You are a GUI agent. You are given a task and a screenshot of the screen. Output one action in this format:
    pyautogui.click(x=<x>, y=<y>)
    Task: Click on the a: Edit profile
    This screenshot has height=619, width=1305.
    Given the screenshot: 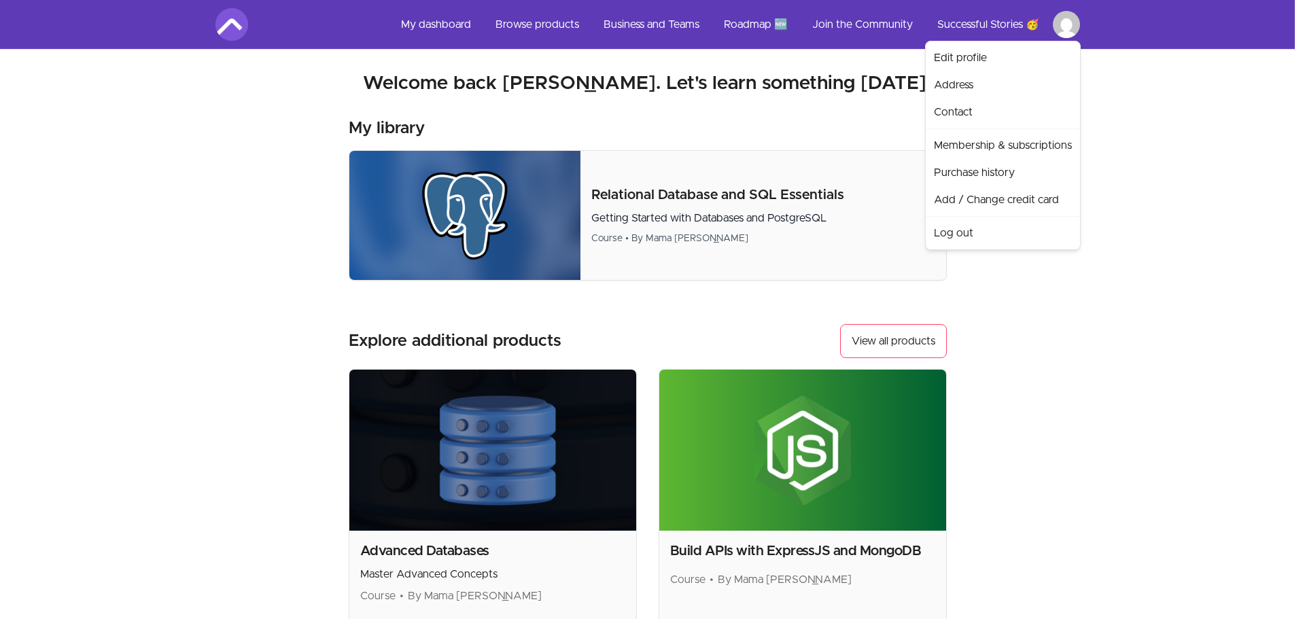 What is the action you would take?
    pyautogui.click(x=1002, y=58)
    